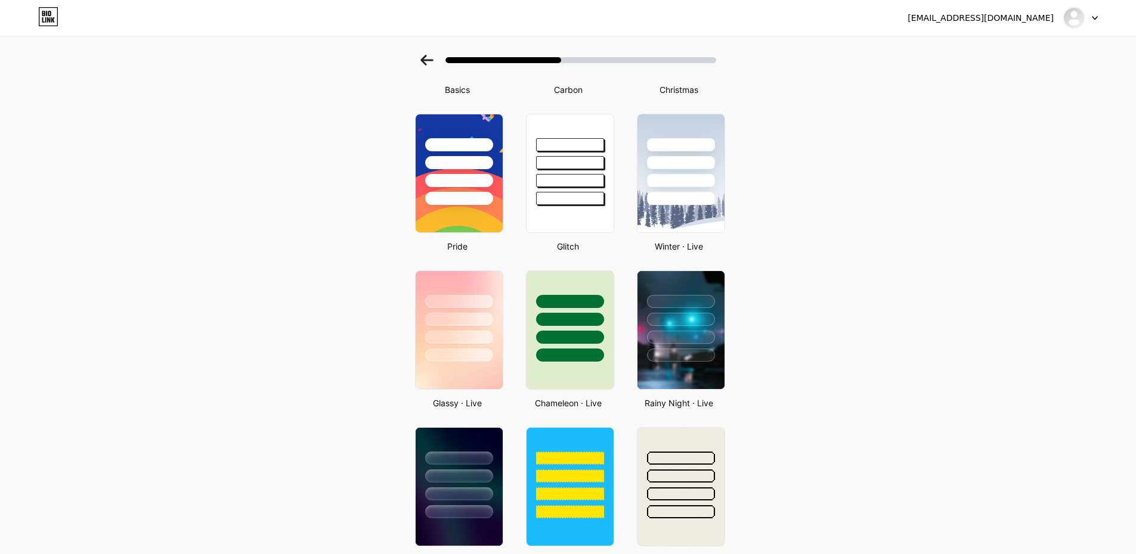  What do you see at coordinates (679, 246) in the screenshot?
I see `div: Winter · Live` at bounding box center [679, 246].